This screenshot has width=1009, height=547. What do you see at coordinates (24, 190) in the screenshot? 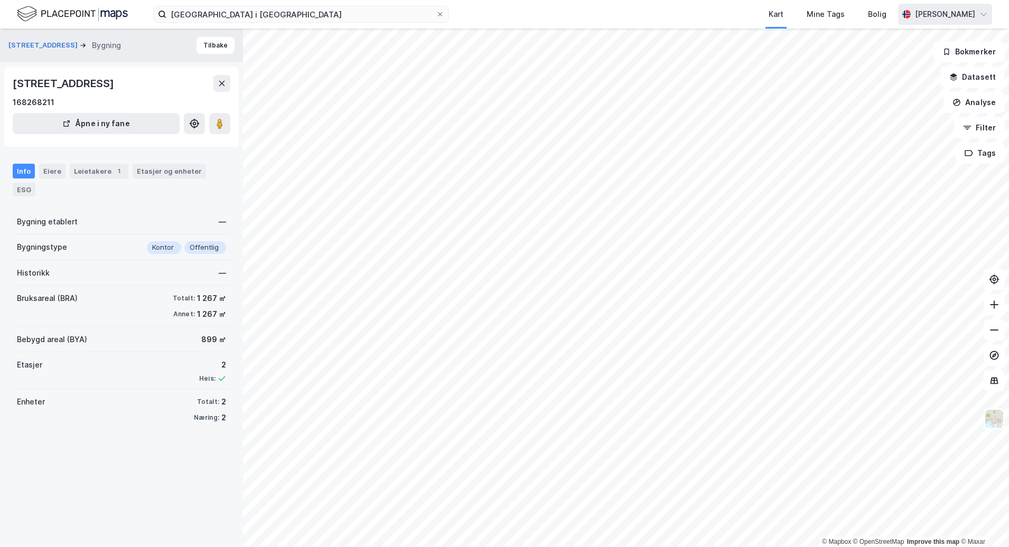
I see `div: ESG` at bounding box center [24, 190].